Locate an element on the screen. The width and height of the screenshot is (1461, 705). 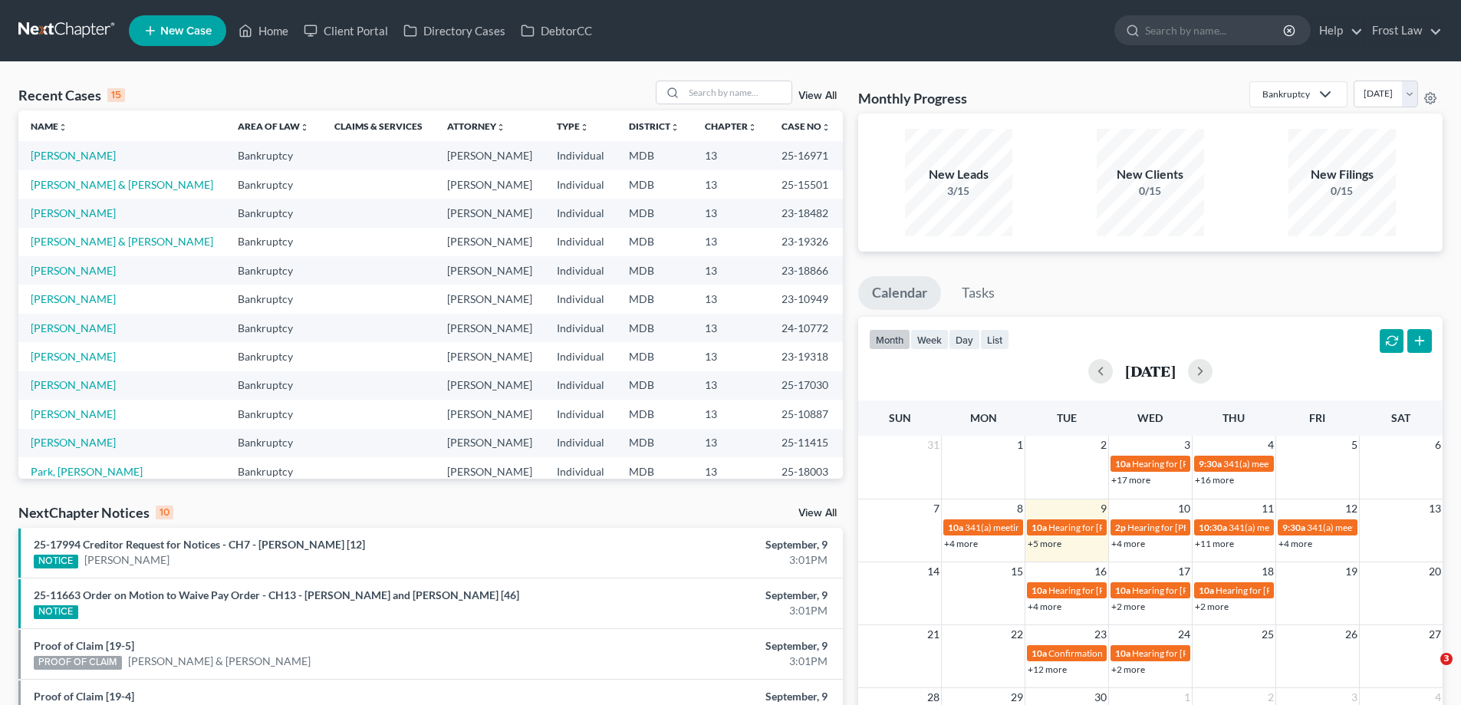
span: 9:30a is located at coordinates (1210, 463).